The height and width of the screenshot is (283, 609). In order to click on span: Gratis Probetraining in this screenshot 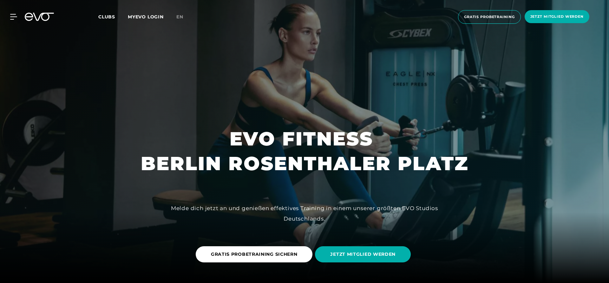, I will do `click(490, 17)`.